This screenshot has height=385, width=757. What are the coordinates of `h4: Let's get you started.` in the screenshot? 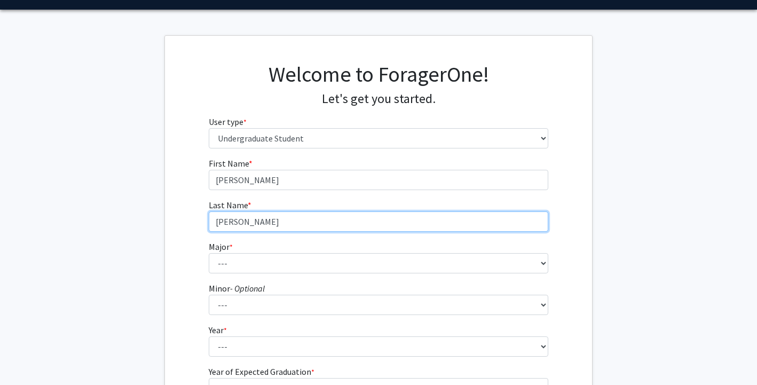 It's located at (379, 99).